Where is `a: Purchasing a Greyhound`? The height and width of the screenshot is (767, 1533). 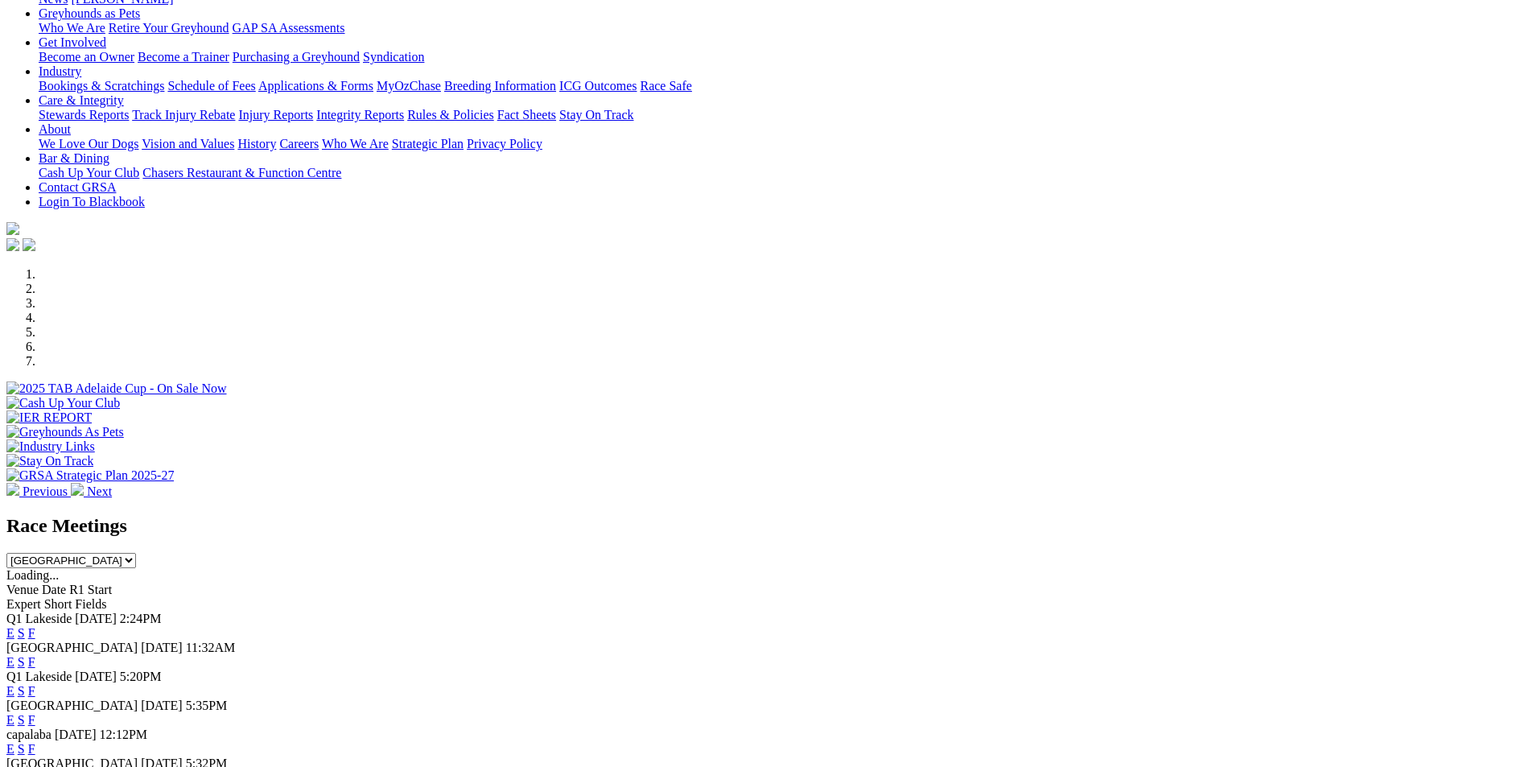 a: Purchasing a Greyhound is located at coordinates (296, 56).